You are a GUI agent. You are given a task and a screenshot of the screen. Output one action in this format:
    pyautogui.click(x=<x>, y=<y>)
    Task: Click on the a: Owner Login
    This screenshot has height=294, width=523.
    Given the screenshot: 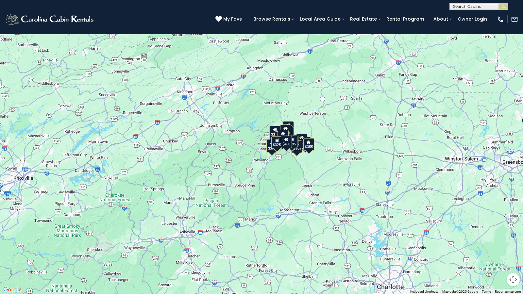 What is the action you would take?
    pyautogui.click(x=473, y=19)
    